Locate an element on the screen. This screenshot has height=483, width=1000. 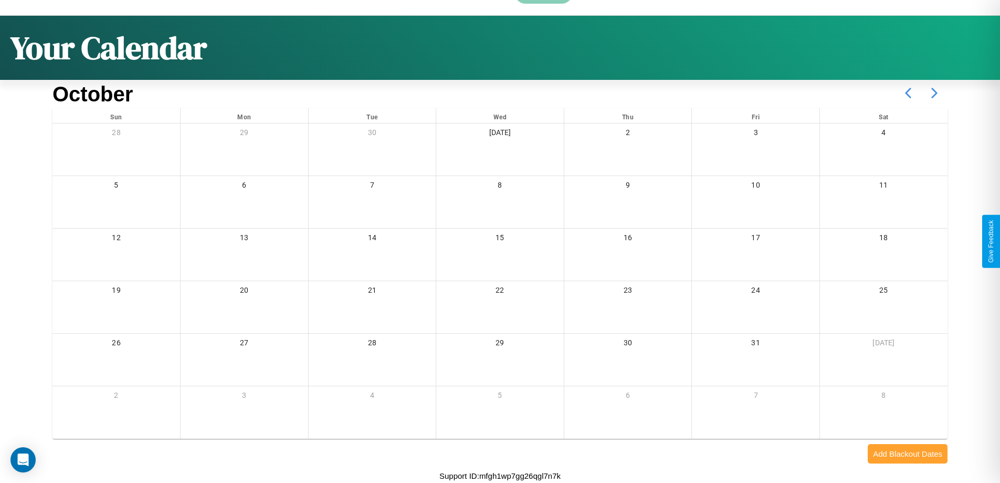
div: 21 is located at coordinates (372, 291).